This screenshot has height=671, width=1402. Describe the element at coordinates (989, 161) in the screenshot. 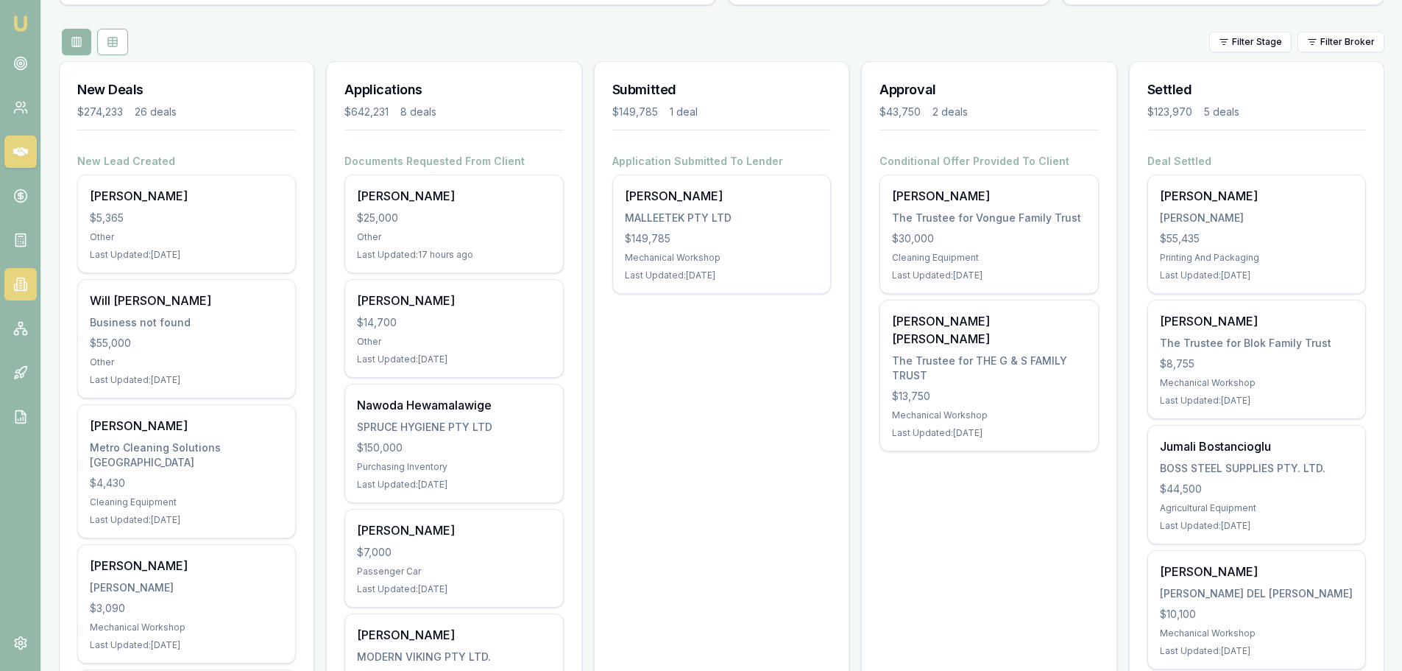

I see `h4: Conditional Offer Provided To Client` at that location.